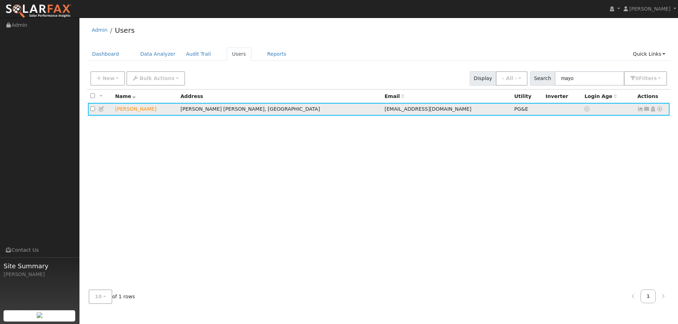  I want to click on img: retrieve, so click(40, 316).